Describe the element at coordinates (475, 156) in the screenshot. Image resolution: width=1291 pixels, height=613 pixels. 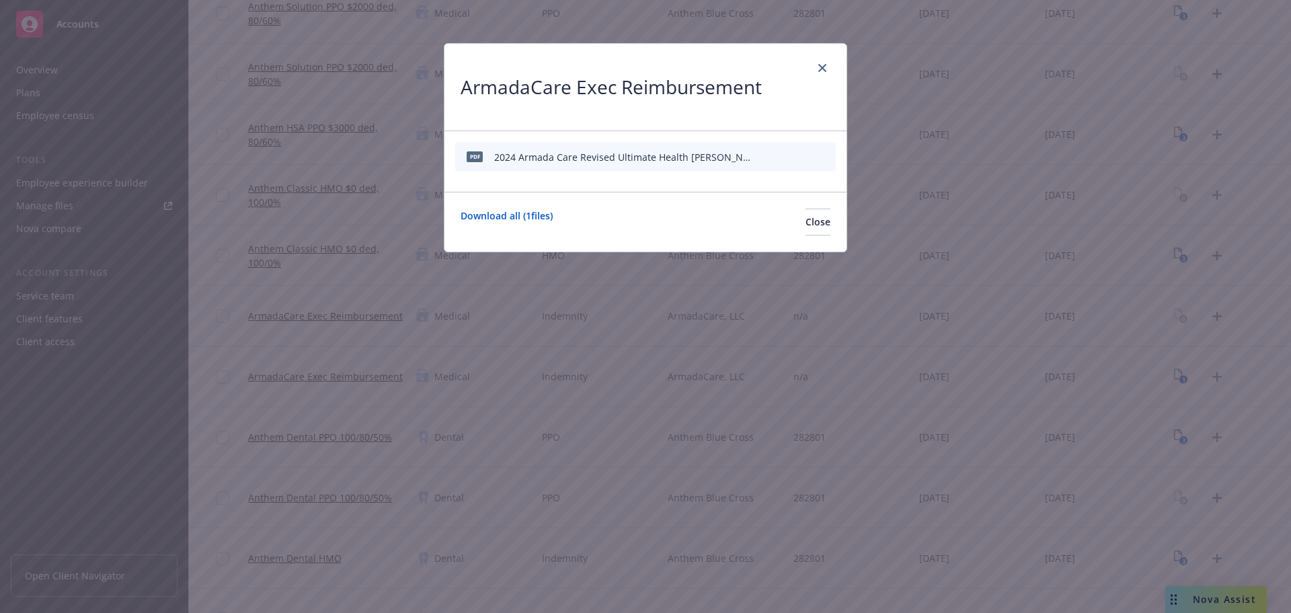
I see `span: pdf` at that location.